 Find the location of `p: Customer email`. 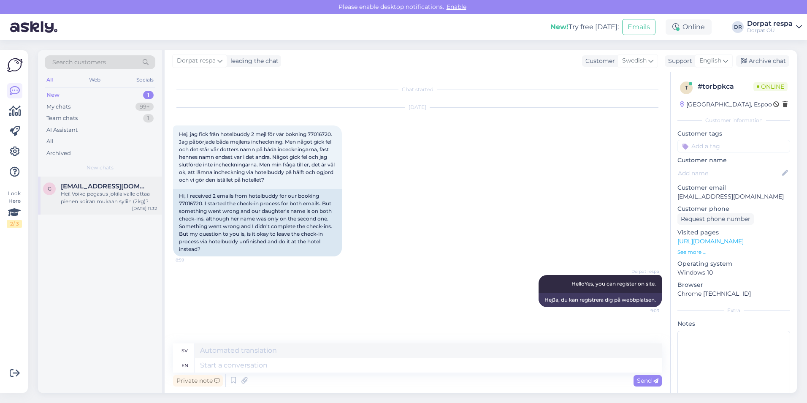

p: Customer email is located at coordinates (734, 187).